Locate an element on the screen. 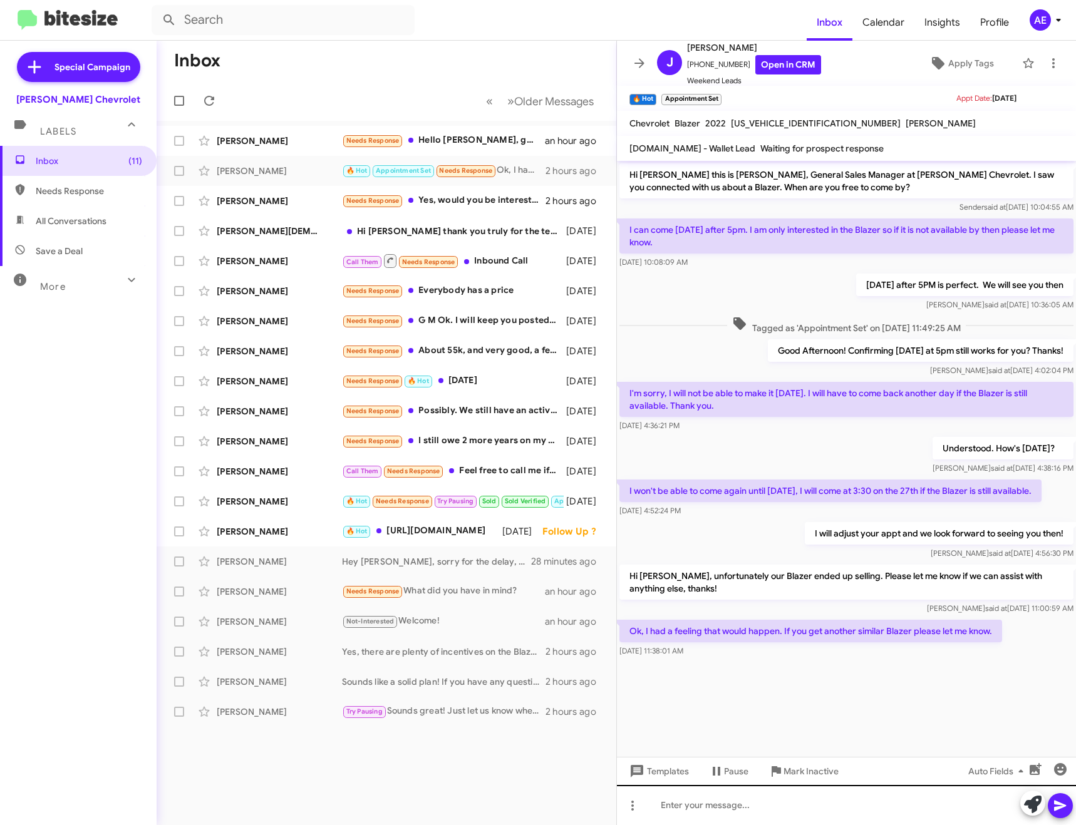  span: Labels is located at coordinates (58, 131).